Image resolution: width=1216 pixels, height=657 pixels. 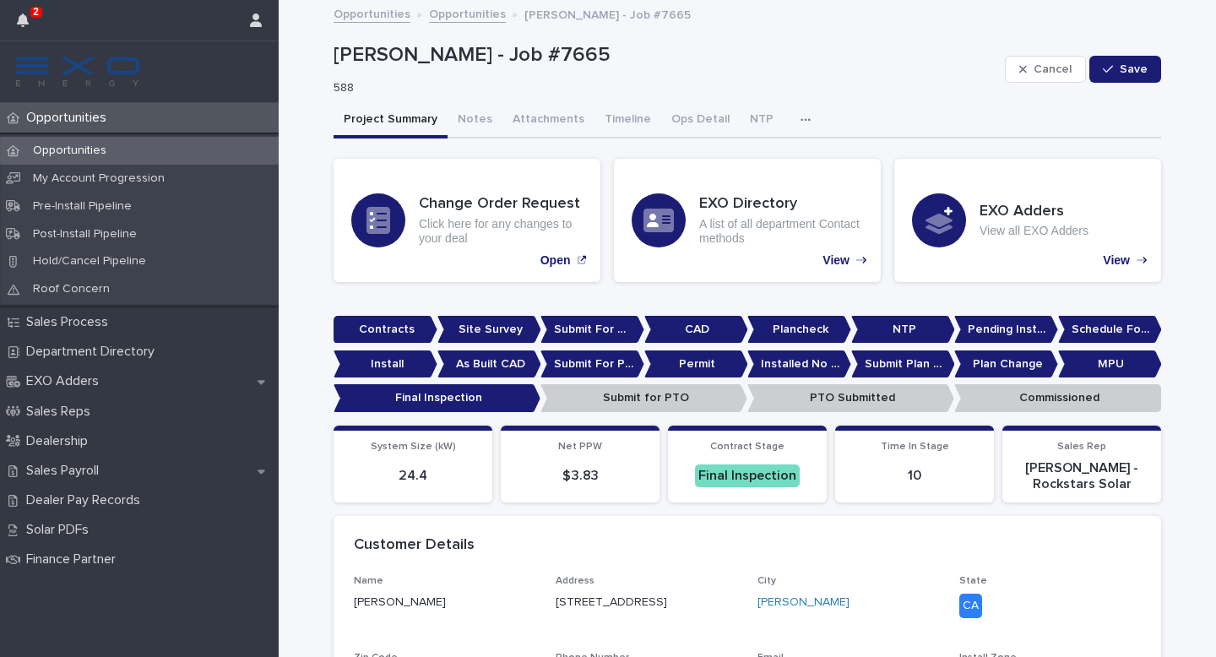 What do you see at coordinates (489, 364) in the screenshot?
I see `p: As Built CAD` at bounding box center [489, 364].